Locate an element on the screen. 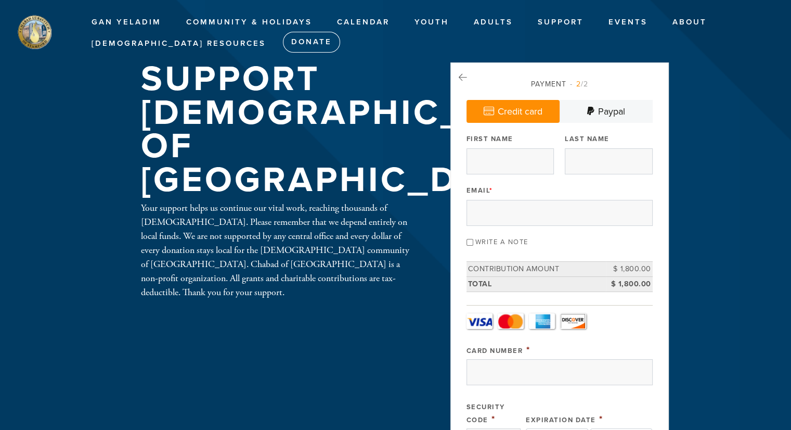 This screenshot has height=430, width=791. a: Events is located at coordinates (628, 22).